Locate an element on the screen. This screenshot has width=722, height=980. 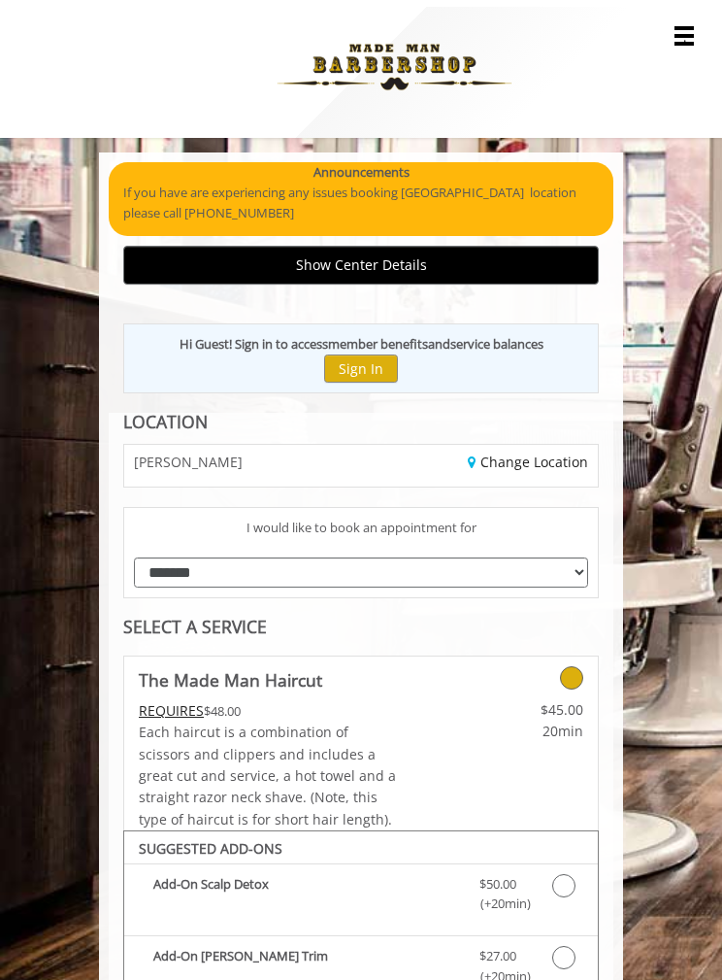
a: Change Location is located at coordinates (528, 454).